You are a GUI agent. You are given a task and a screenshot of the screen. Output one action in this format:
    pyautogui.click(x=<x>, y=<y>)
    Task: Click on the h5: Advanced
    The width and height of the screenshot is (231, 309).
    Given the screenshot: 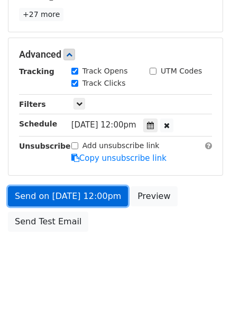 What is the action you would take?
    pyautogui.click(x=115, y=55)
    